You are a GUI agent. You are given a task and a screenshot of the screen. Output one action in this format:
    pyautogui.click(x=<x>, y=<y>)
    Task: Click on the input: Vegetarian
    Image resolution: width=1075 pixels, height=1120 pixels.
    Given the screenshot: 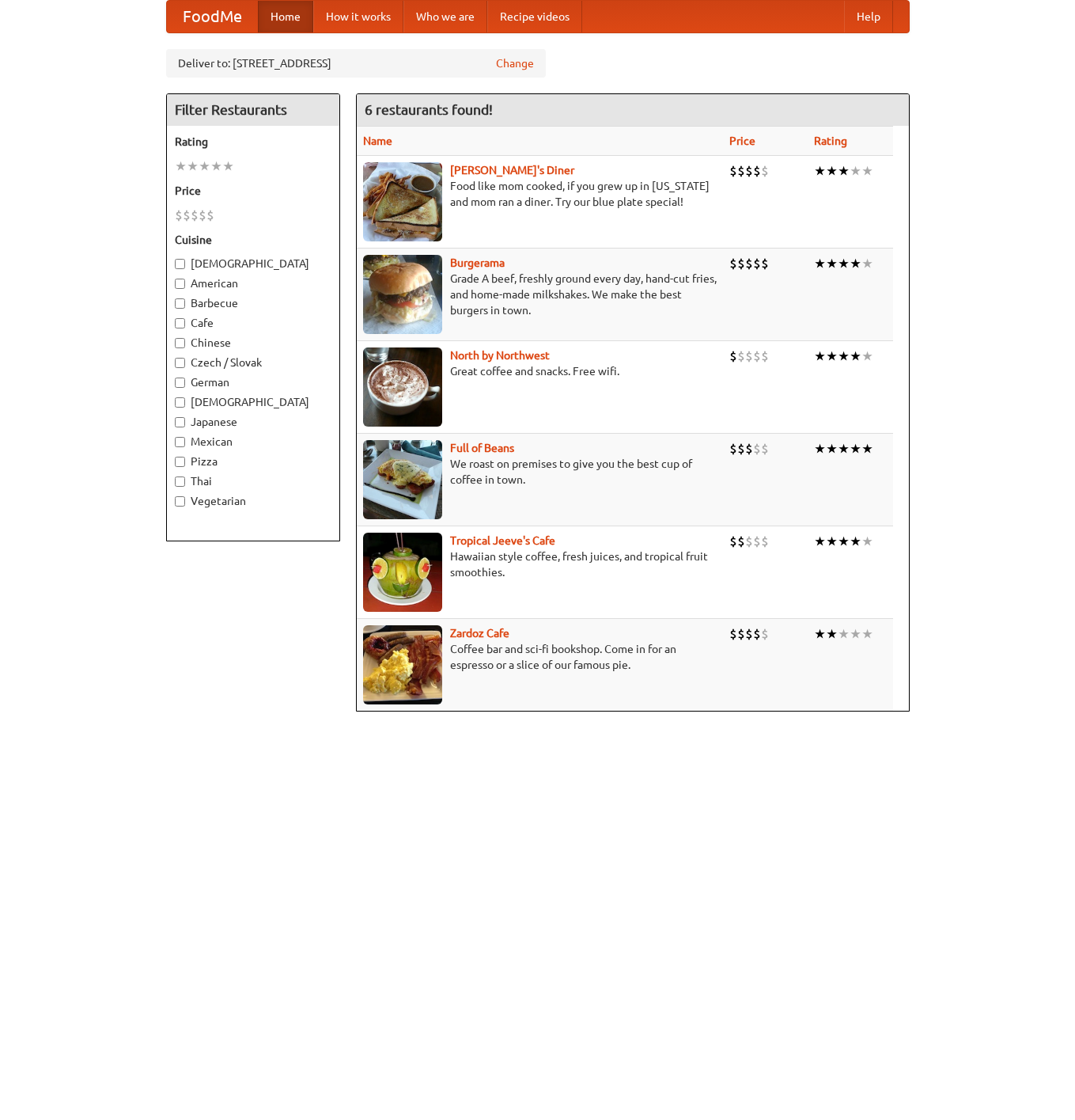 What is the action you would take?
    pyautogui.click(x=180, y=501)
    